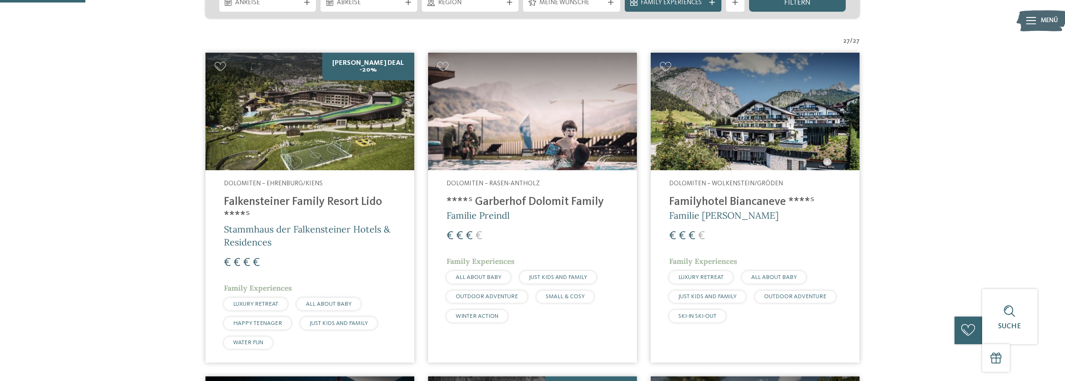 The image size is (1065, 381). What do you see at coordinates (493, 184) in the screenshot?
I see `span: Dolomiten – Rasen-Antholz` at bounding box center [493, 184].